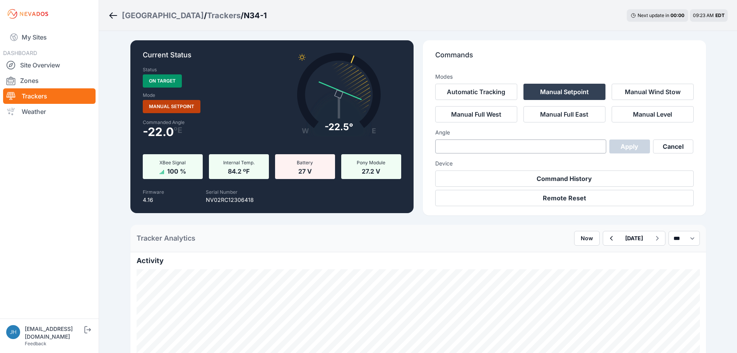  I want to click on button: Manual Setpoint, so click(565, 92).